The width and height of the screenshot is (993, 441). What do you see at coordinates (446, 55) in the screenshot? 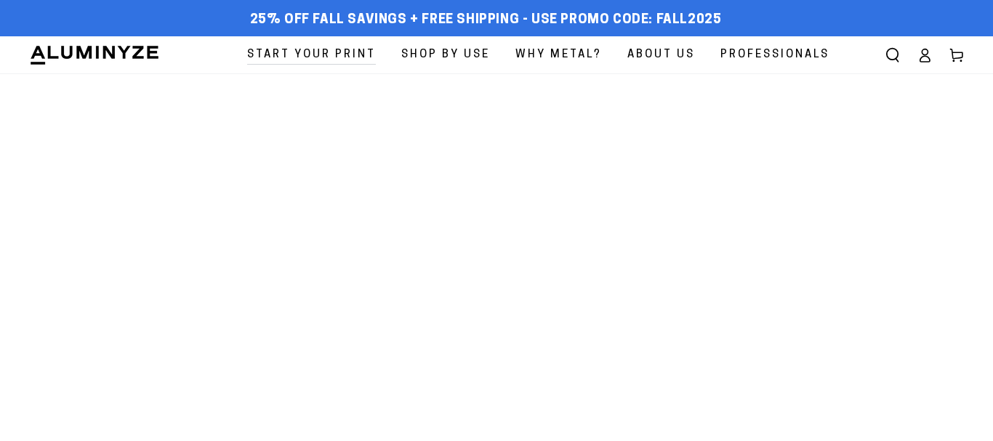
I see `a: Shop By Use` at bounding box center [446, 55].